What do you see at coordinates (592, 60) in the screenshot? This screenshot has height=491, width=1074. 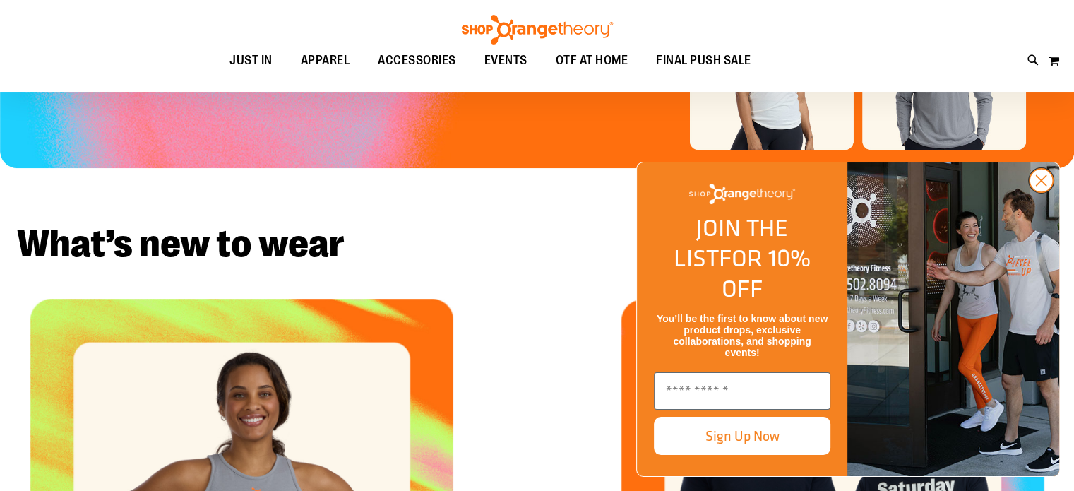 I see `span: OTF AT HOME` at bounding box center [592, 60].